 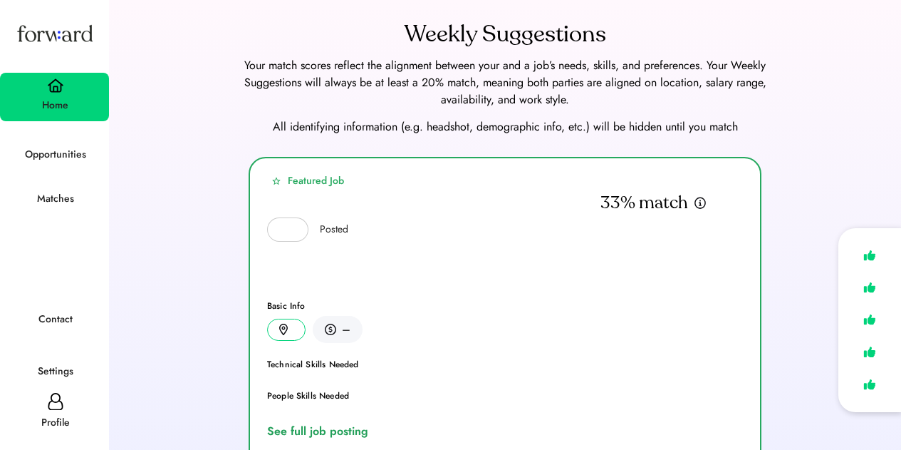 I want to click on a: See full job posting, so click(x=321, y=431).